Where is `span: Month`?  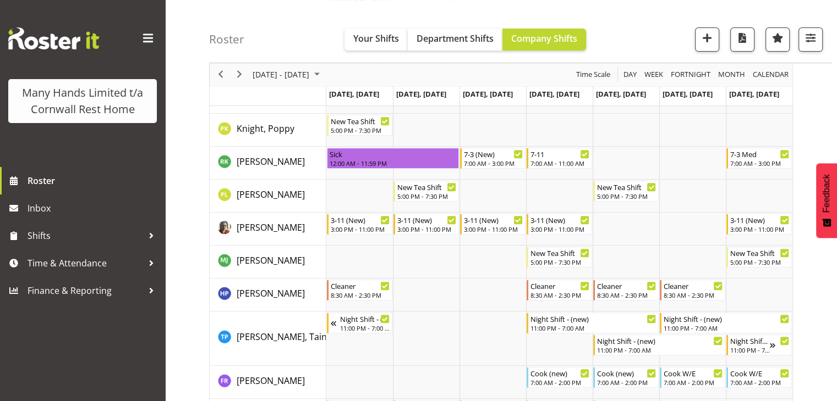 span: Month is located at coordinates (731, 75).